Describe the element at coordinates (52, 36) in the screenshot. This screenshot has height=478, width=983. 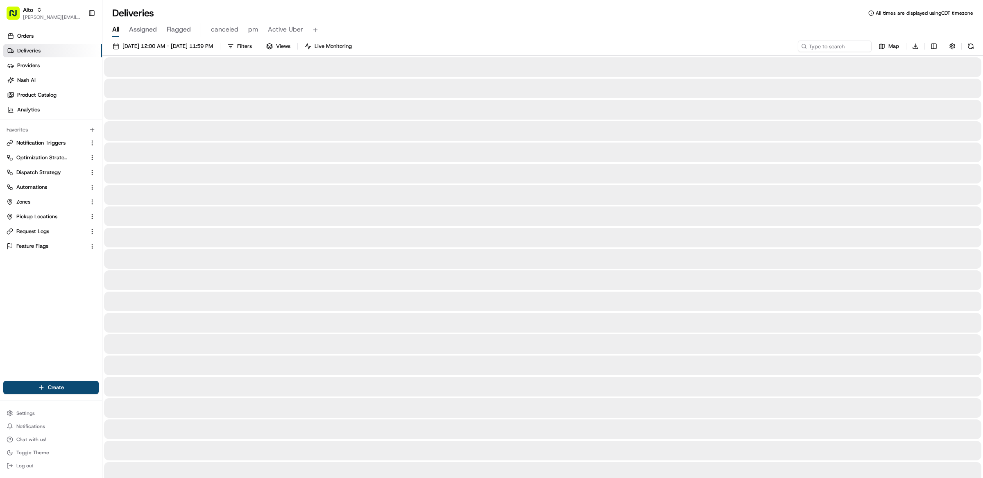
I see `a: Orders` at that location.